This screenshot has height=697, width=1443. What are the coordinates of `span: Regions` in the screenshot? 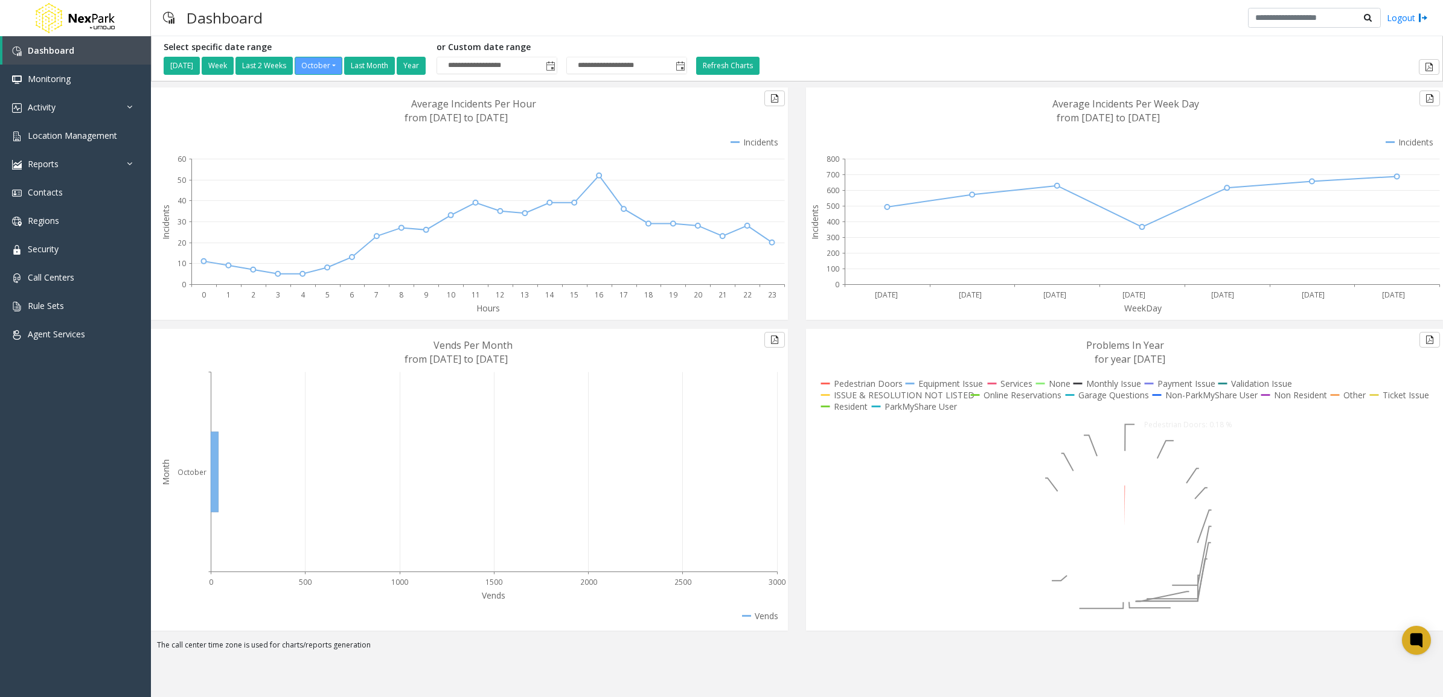 It's located at (43, 220).